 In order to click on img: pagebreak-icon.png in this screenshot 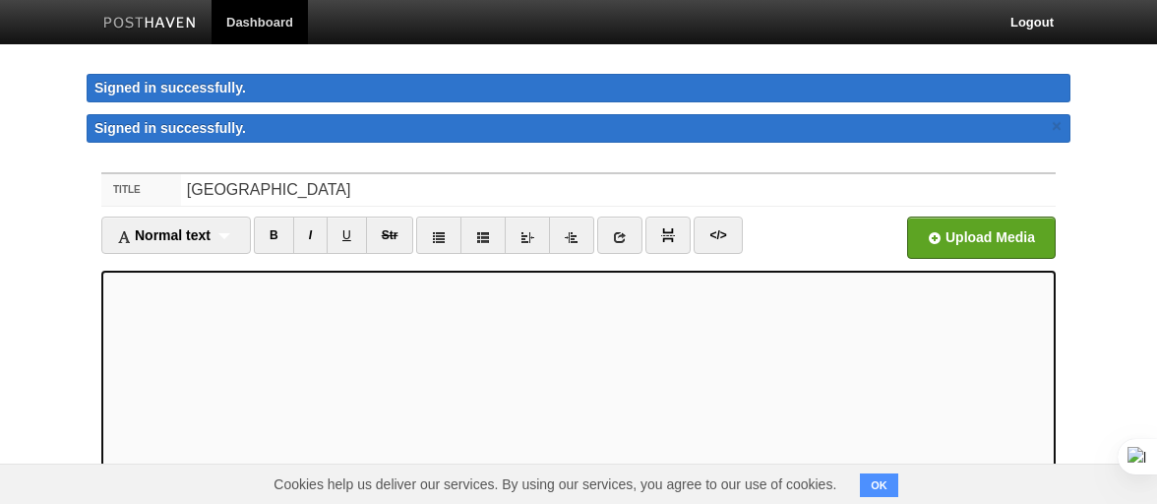, I will do `click(668, 235)`.